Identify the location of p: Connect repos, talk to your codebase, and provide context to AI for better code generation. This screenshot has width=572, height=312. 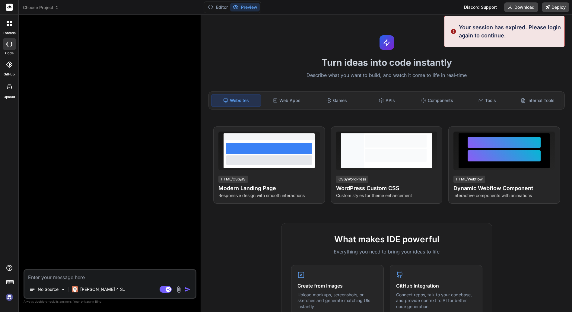
(436, 300).